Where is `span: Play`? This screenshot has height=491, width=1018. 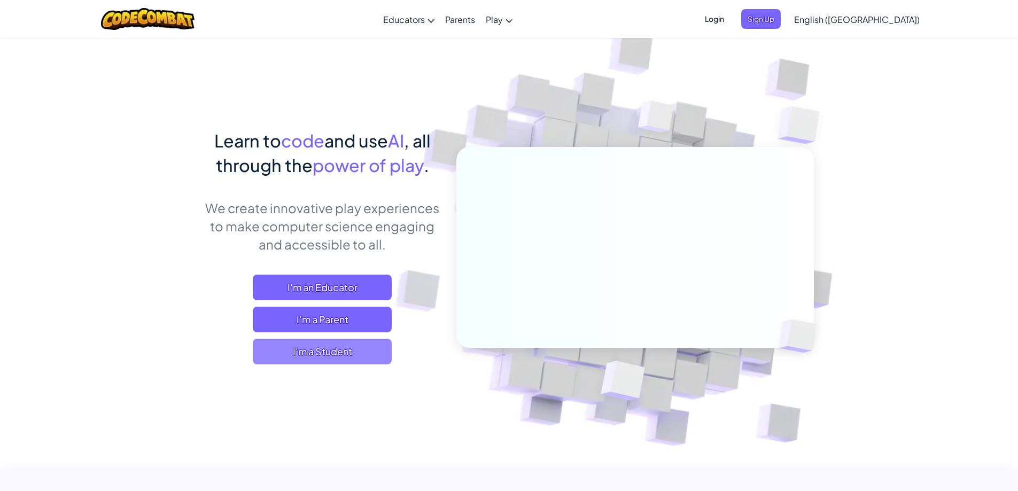 span: Play is located at coordinates (494, 19).